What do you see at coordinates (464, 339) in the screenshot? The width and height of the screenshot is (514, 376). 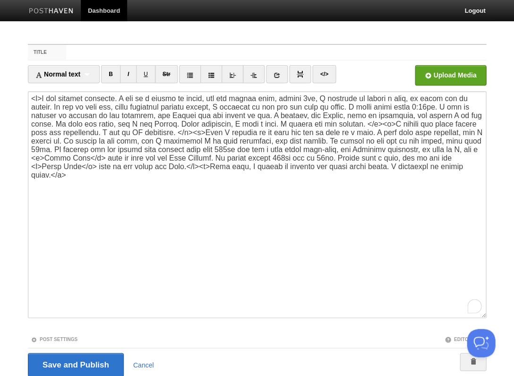 I see `a: Editor Tips` at bounding box center [464, 339].